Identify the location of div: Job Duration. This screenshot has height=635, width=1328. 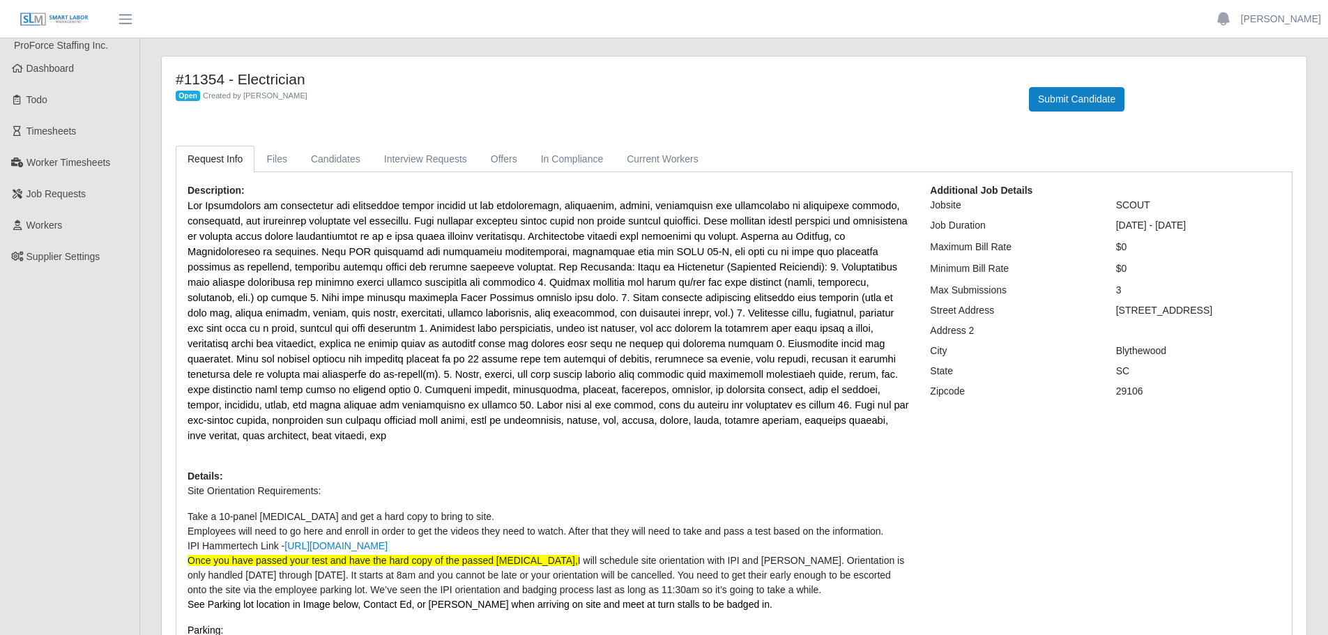
(1012, 225).